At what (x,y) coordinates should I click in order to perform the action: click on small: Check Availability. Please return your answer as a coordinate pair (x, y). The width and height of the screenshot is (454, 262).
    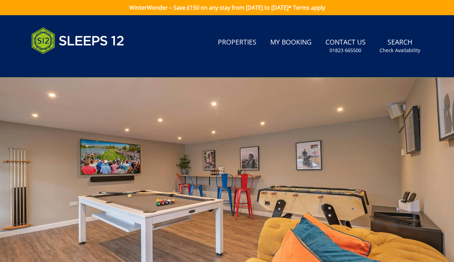
    Looking at the image, I should click on (400, 50).